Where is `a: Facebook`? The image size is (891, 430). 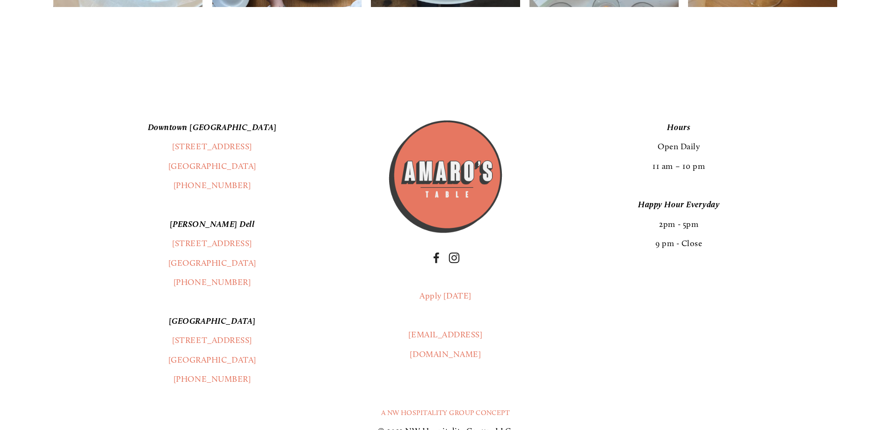
a: Facebook is located at coordinates (436, 258).